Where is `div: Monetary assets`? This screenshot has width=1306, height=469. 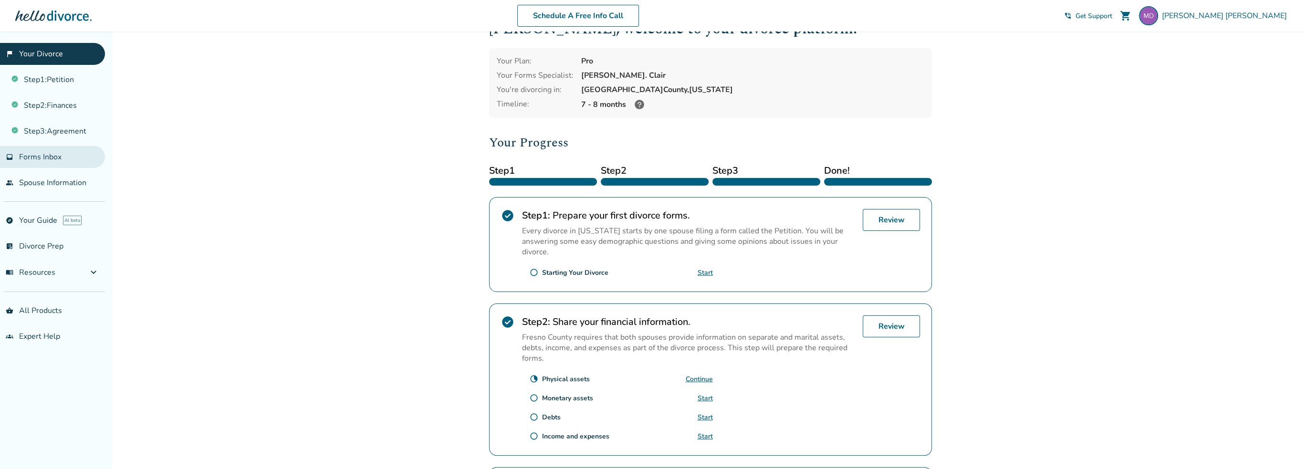
div: Monetary assets is located at coordinates (567, 398).